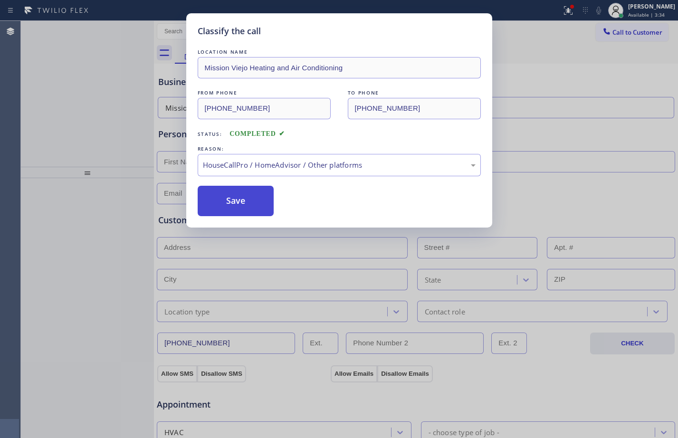 This screenshot has width=678, height=438. What do you see at coordinates (339, 52) in the screenshot?
I see `div: LOCATION NAME` at bounding box center [339, 52].